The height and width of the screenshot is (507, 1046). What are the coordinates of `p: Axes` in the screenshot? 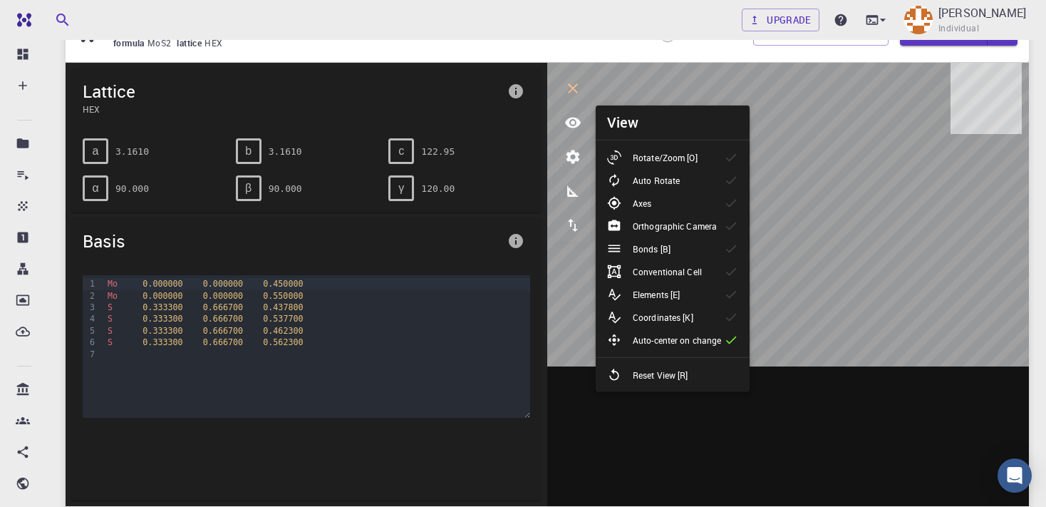 It's located at (642, 203).